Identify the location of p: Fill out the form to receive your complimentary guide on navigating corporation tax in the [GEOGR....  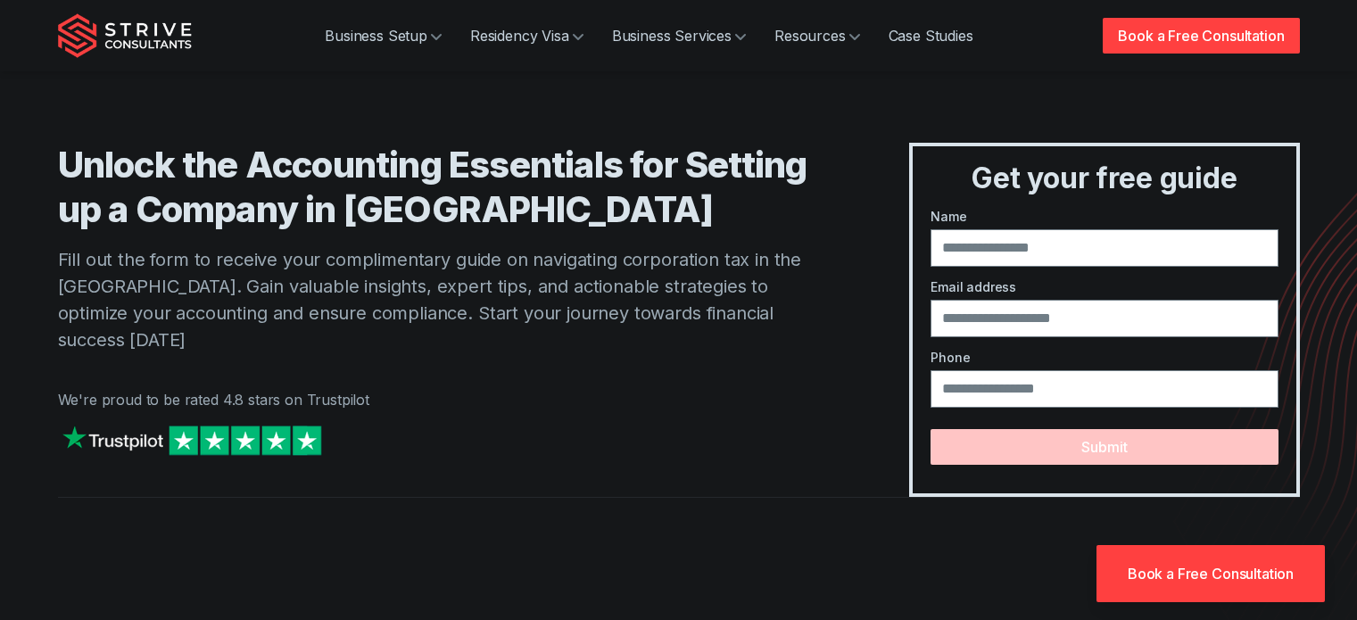
(448, 300).